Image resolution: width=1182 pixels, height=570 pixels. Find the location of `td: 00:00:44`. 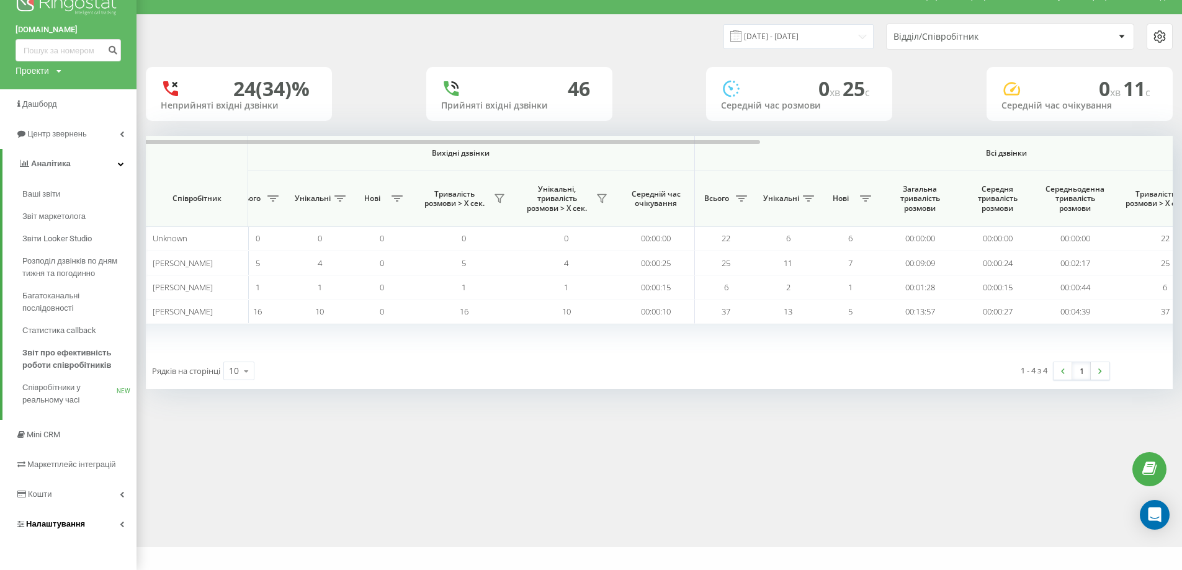

td: 00:00:44 is located at coordinates (1075, 287).